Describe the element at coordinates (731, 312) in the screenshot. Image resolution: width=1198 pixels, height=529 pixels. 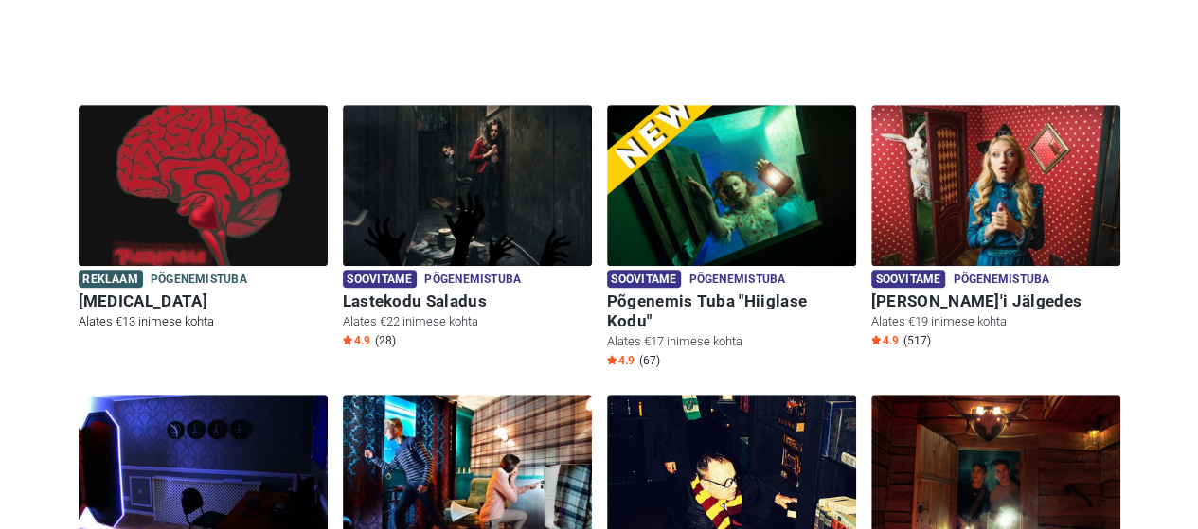
I see `h6: Põgenemis Tuba "Hiiglase Kodu"` at that location.